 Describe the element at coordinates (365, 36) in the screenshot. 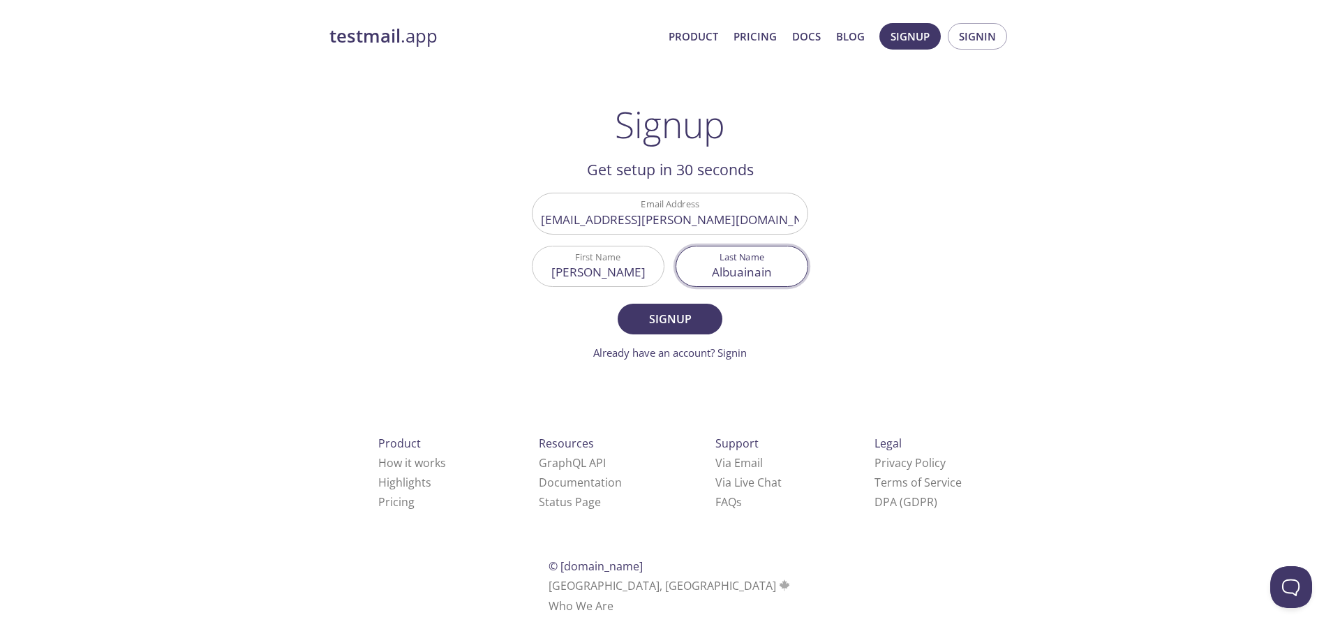

I see `strong: testmail` at that location.